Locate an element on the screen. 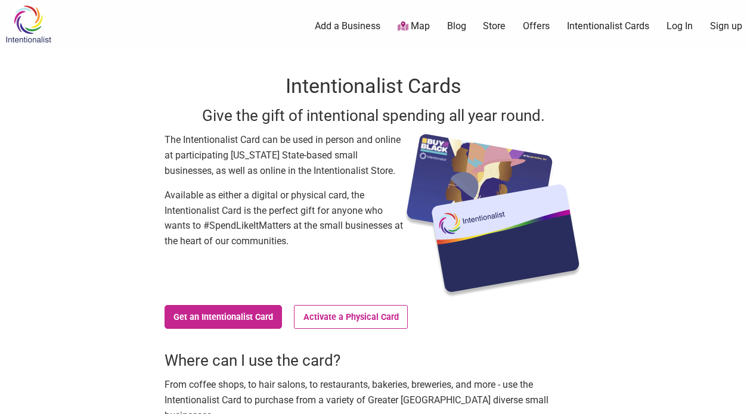 Image resolution: width=747 pixels, height=414 pixels. a: Intentionalist Cards is located at coordinates (608, 26).